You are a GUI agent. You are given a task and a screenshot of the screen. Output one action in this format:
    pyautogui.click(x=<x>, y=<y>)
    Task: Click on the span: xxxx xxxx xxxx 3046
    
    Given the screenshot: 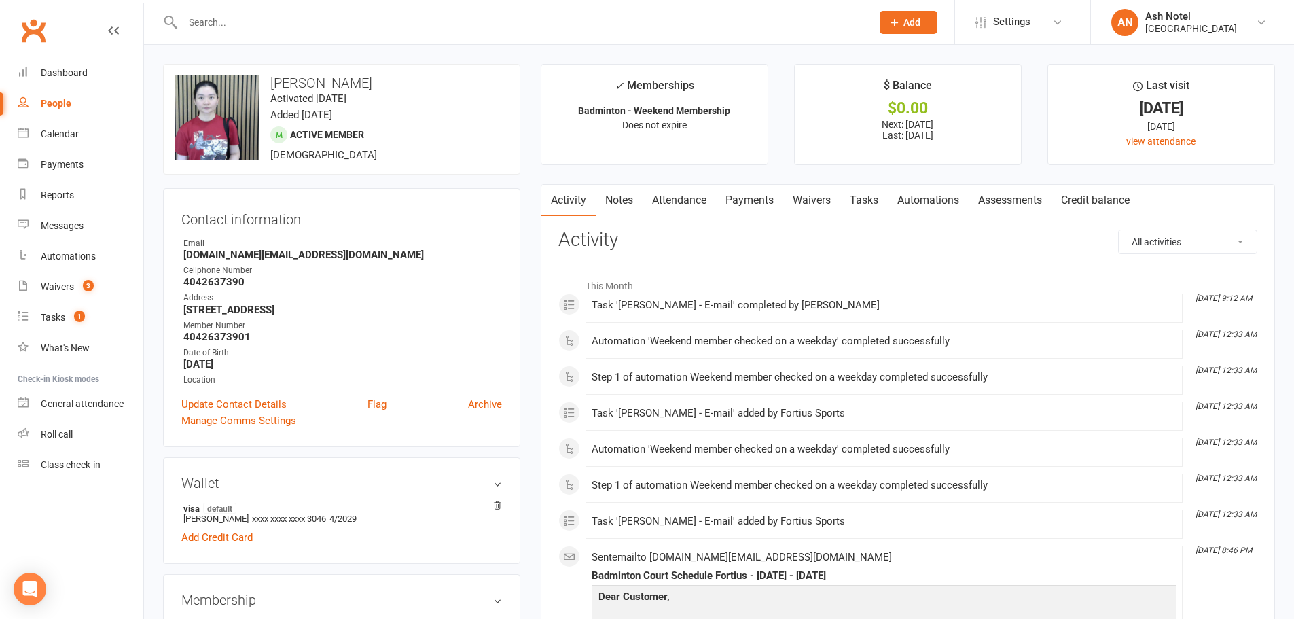 What is the action you would take?
    pyautogui.click(x=289, y=518)
    